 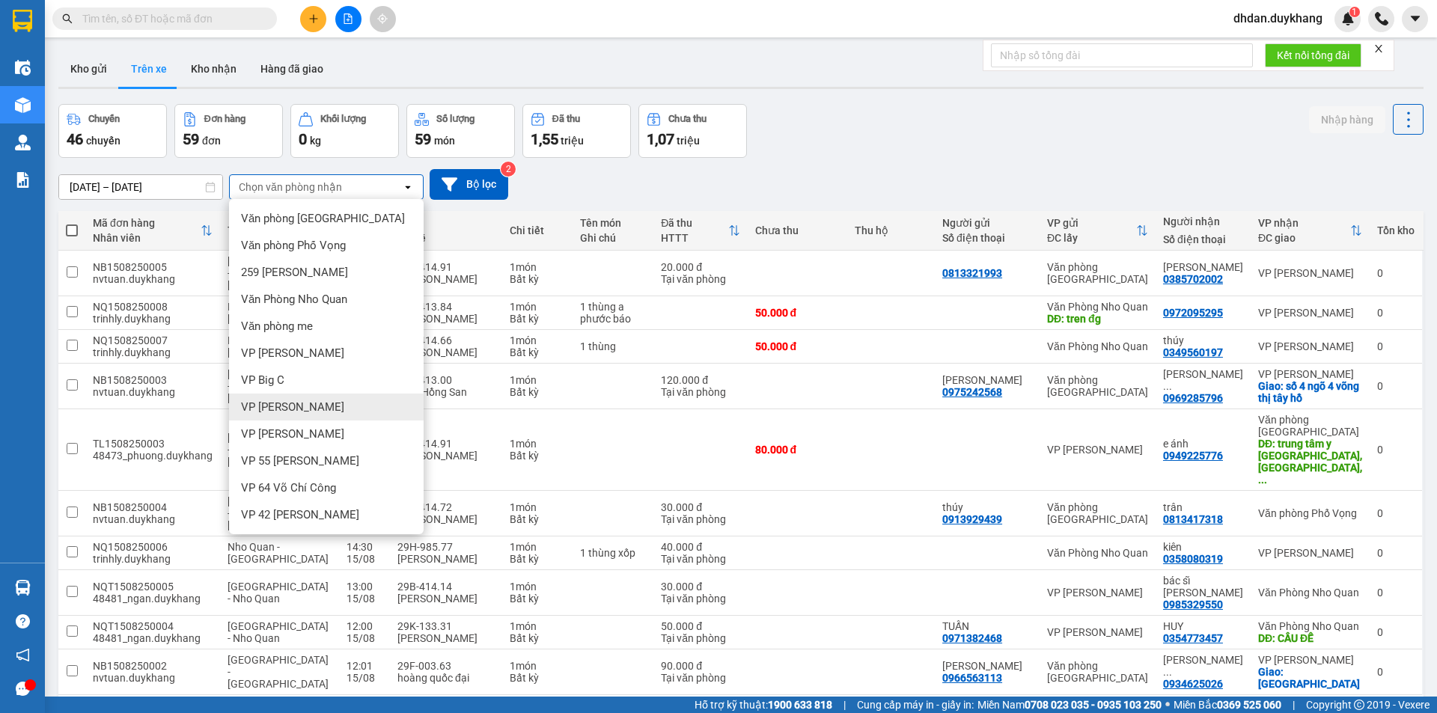 What do you see at coordinates (153, 267) in the screenshot?
I see `div: NB1508250005` at bounding box center [153, 267].